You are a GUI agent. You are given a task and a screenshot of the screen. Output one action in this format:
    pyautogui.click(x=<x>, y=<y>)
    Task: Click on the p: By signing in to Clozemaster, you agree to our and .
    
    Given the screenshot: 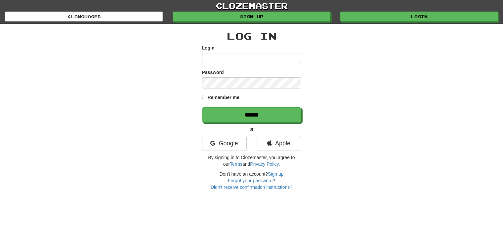 What is the action you would take?
    pyautogui.click(x=251, y=161)
    